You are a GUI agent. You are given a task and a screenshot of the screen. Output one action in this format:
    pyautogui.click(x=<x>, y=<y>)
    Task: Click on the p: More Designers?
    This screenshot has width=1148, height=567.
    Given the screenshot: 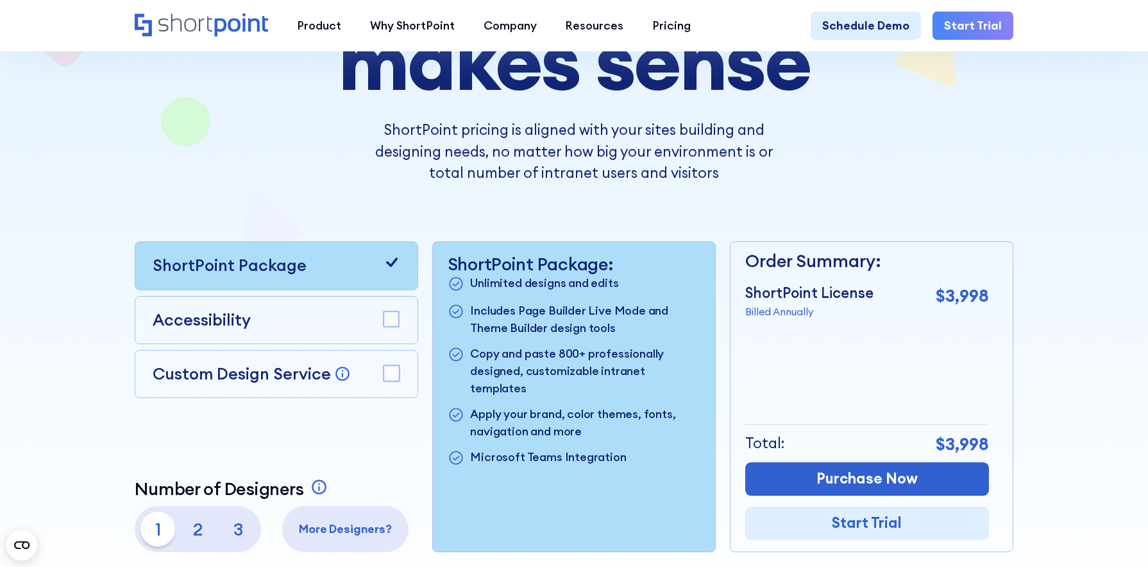 What is the action you would take?
    pyautogui.click(x=345, y=529)
    